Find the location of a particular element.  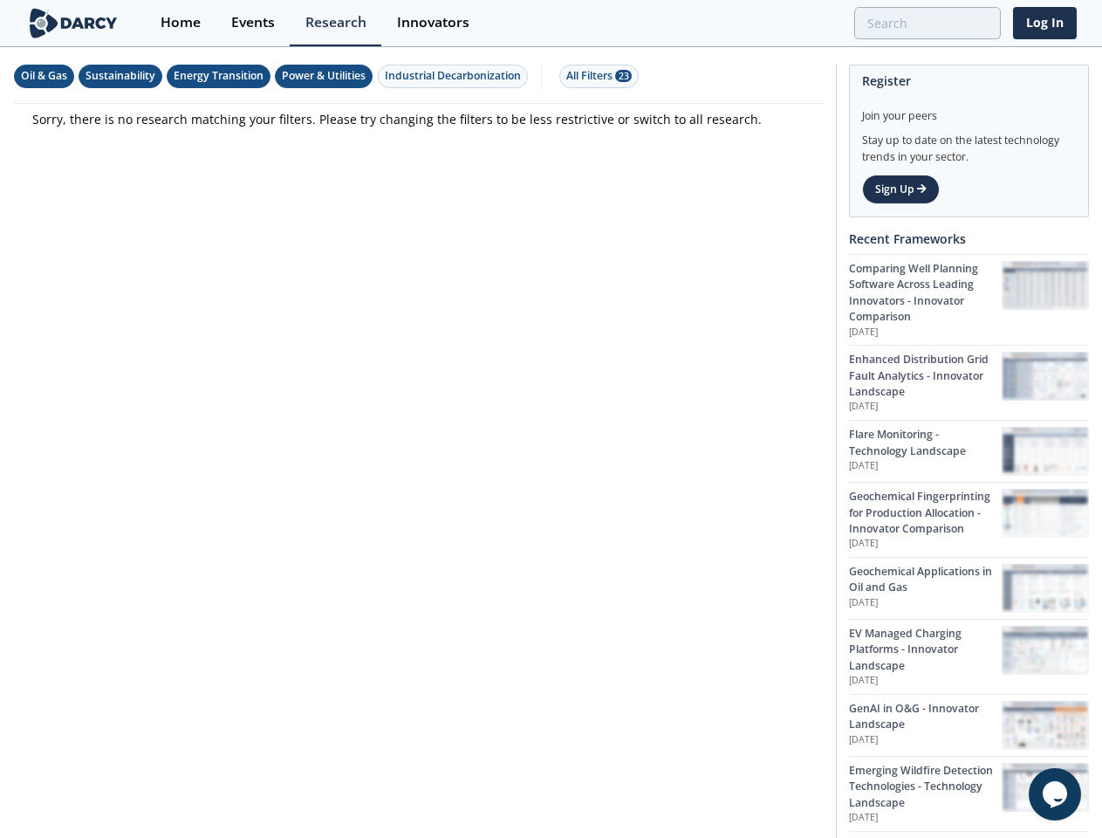

div: All Filters is located at coordinates (599, 76).